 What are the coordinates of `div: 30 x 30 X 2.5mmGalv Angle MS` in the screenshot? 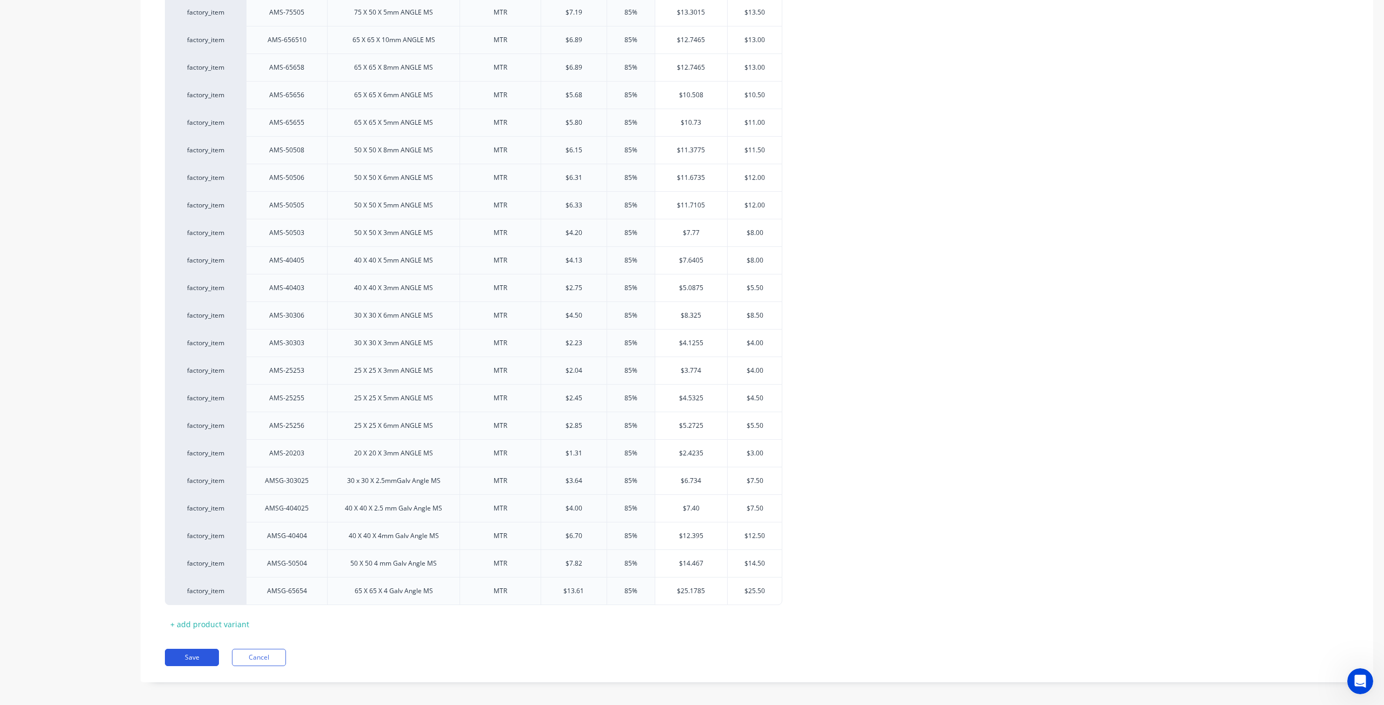 It's located at (393, 481).